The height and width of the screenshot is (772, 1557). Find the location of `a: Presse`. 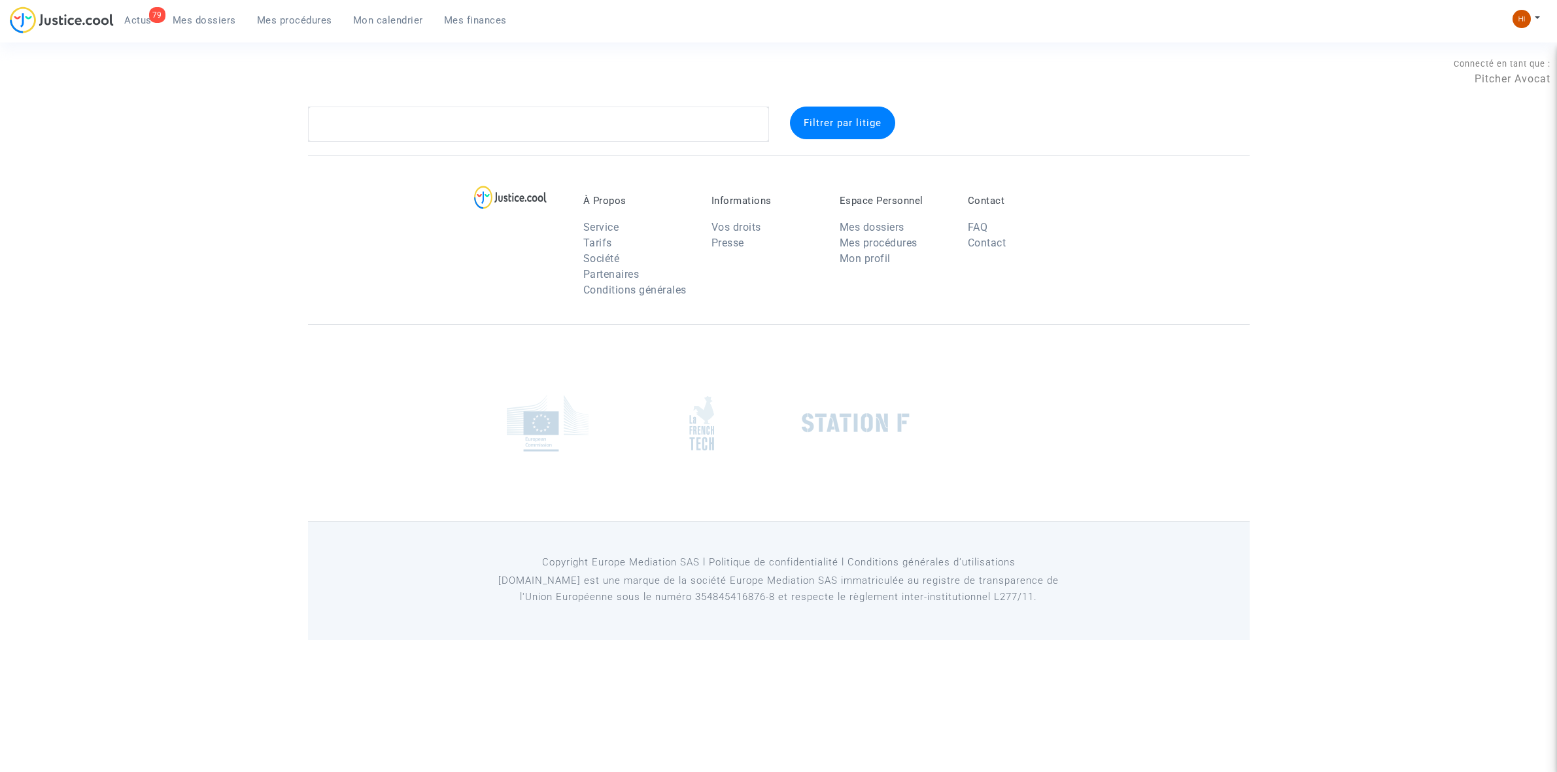

a: Presse is located at coordinates (728, 243).